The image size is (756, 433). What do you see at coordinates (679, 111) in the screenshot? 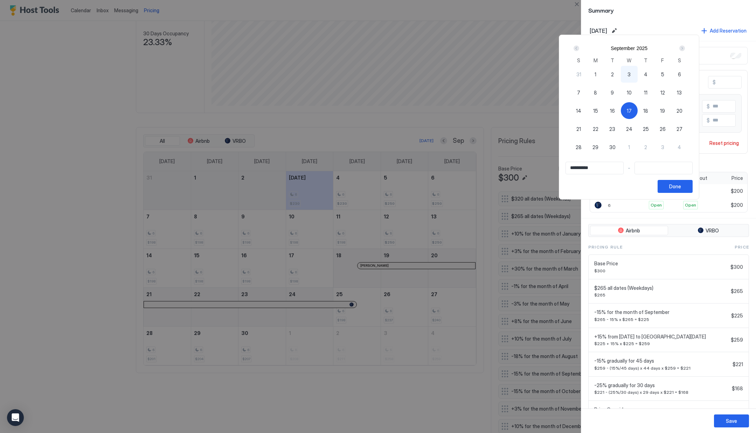
I see `button: 20` at bounding box center [679, 111].